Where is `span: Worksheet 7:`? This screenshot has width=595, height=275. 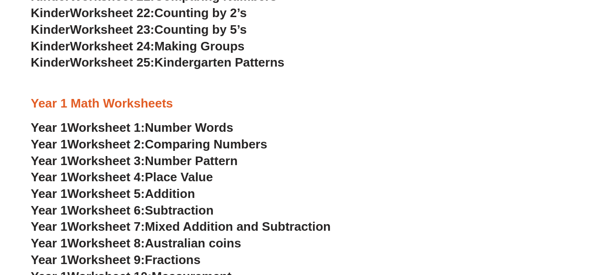
span: Worksheet 7: is located at coordinates (106, 227).